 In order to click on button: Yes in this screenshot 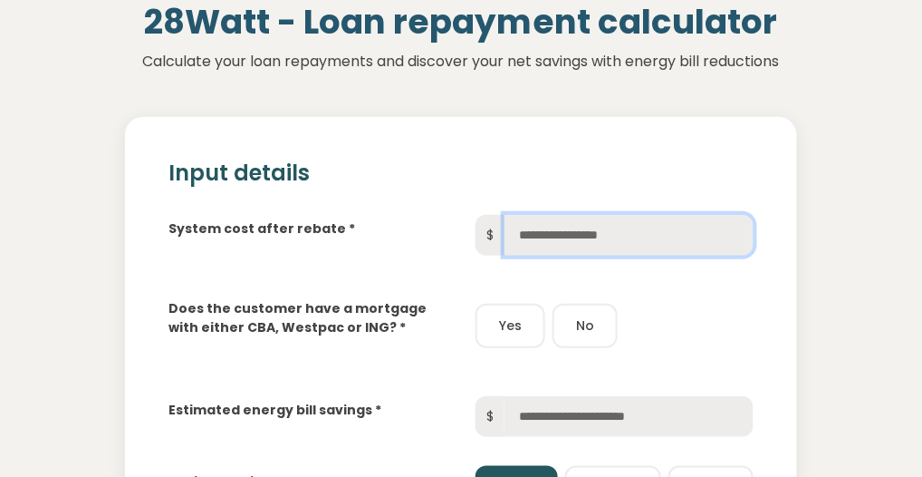, I will do `click(510, 325)`.